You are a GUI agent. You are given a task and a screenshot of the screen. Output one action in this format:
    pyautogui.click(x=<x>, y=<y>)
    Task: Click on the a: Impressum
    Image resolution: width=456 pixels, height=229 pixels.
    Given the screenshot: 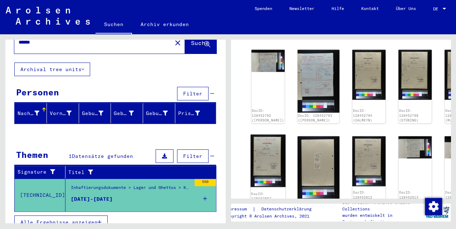 What is the action you would take?
    pyautogui.click(x=238, y=209)
    